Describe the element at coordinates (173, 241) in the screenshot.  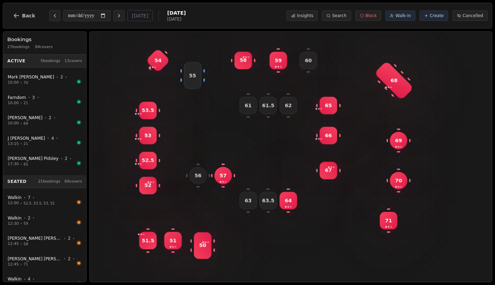
I see `span: 51` at that location.